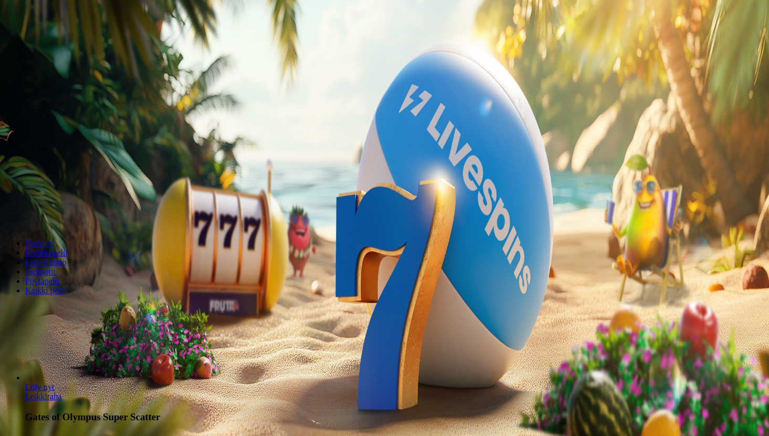 This screenshot has width=769, height=436. What do you see at coordinates (39, 243) in the screenshot?
I see `a: Suositut` at bounding box center [39, 243].